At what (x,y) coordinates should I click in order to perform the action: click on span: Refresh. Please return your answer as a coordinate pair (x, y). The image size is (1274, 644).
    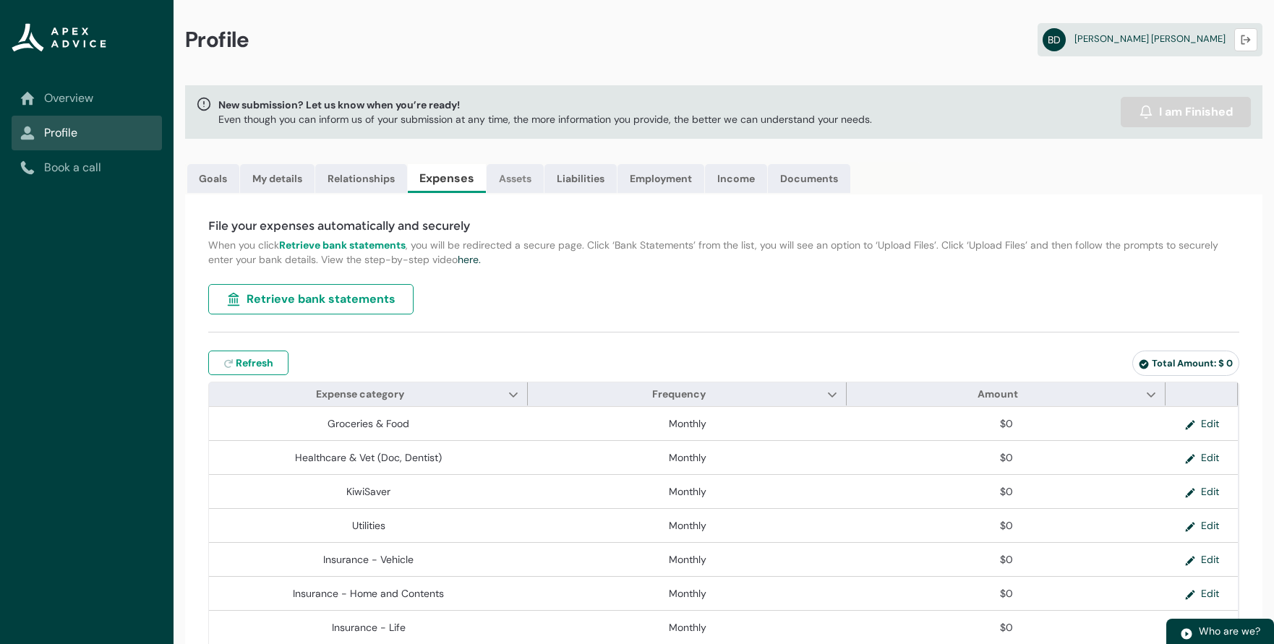
    Looking at the image, I should click on (255, 363).